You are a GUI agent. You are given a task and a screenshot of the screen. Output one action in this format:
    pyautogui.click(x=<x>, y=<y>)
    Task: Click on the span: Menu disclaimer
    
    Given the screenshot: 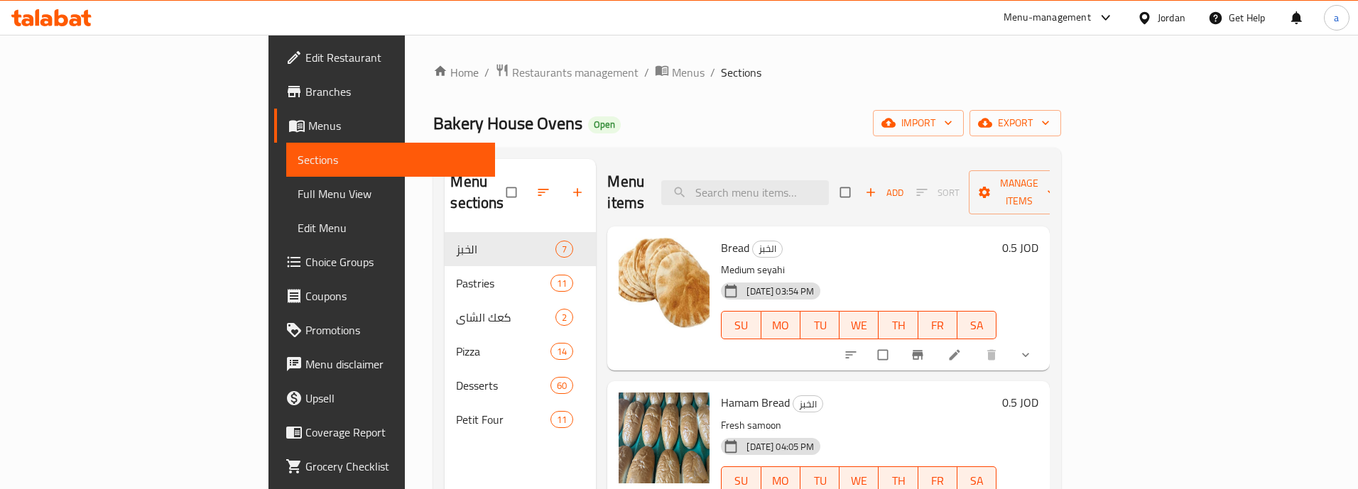 What is the action you would take?
    pyautogui.click(x=394, y=364)
    